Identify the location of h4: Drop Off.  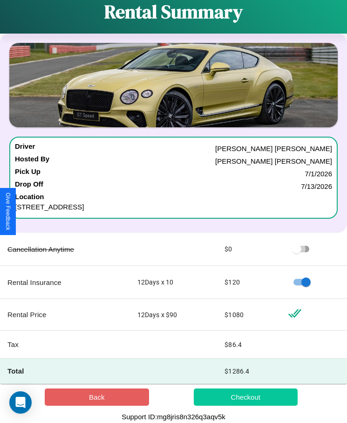
(29, 186).